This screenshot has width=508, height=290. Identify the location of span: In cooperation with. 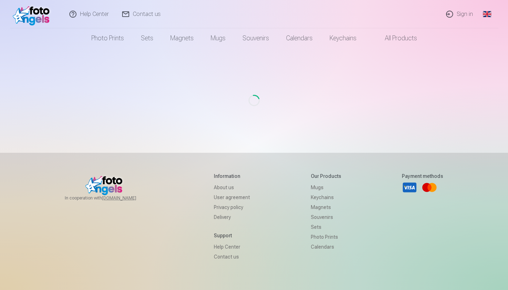
(109, 198).